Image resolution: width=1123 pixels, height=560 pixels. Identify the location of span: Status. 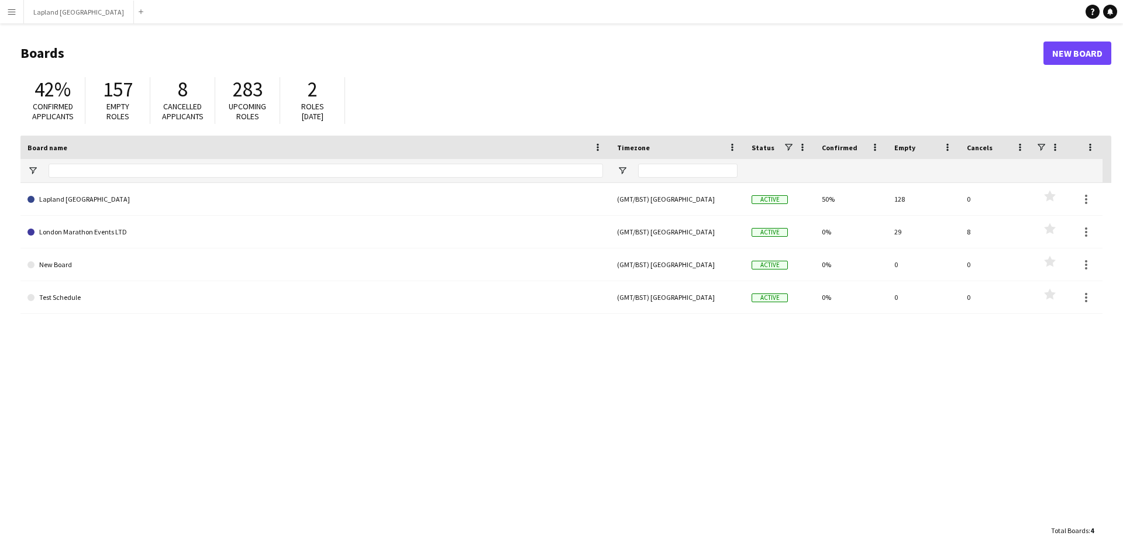
(763, 147).